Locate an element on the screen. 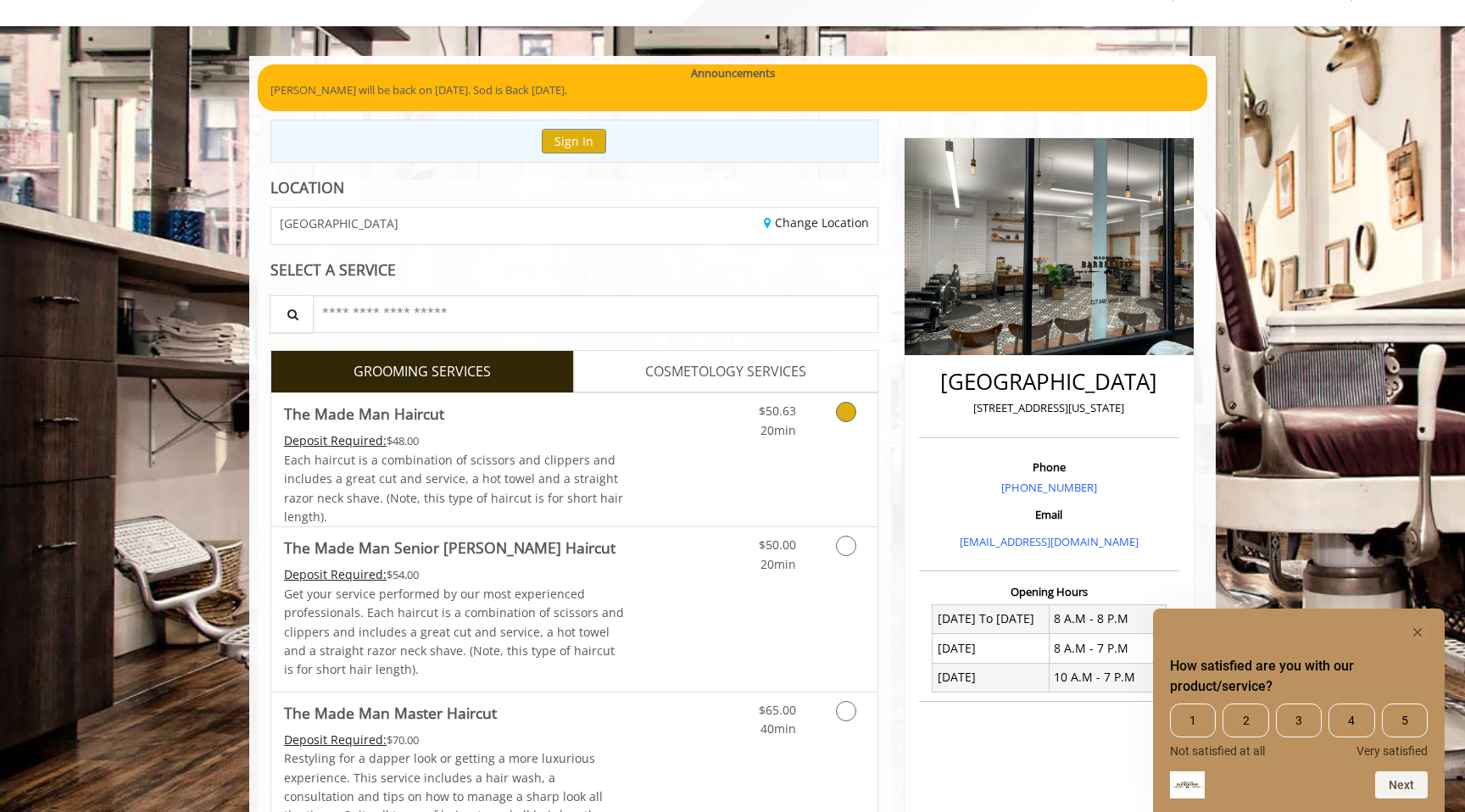 The image size is (1465, 812). a: Change Location is located at coordinates (816, 222).